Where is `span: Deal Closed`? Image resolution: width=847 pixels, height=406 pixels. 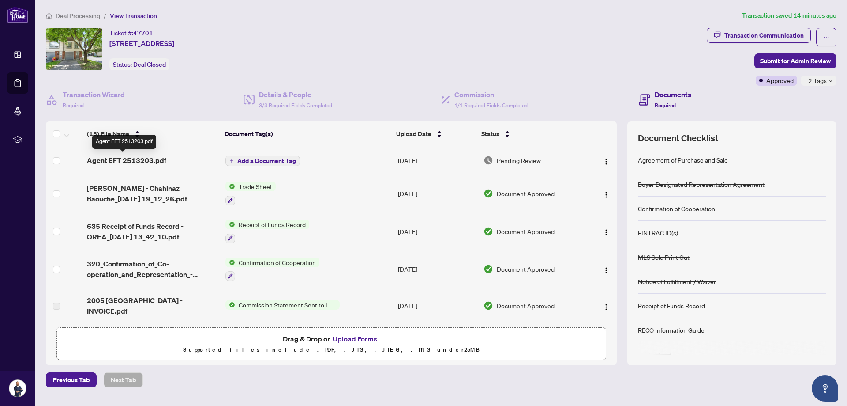 span: Deal Closed is located at coordinates (150, 64).